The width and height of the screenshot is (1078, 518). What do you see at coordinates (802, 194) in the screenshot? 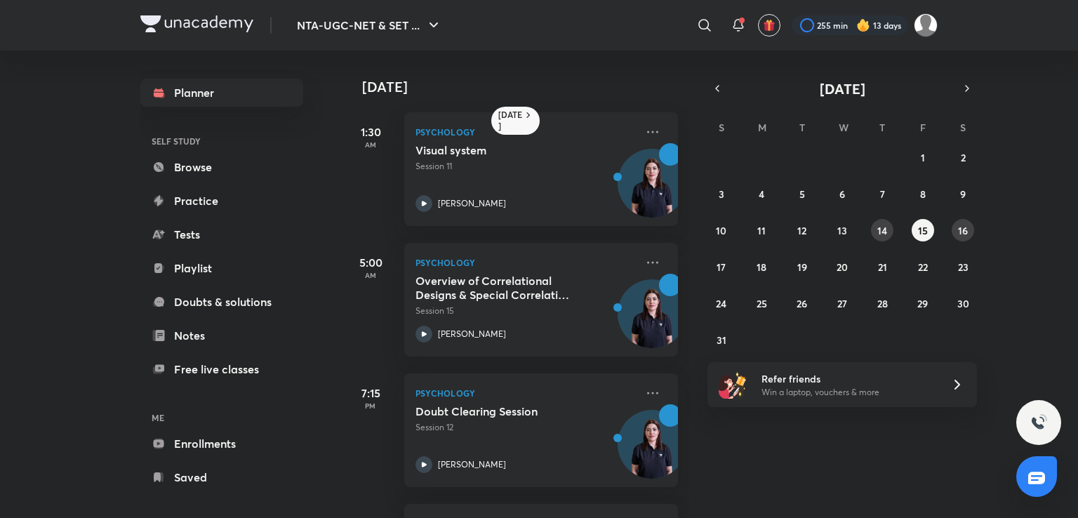
I see `abbr: August 5, 2025` at bounding box center [802, 194].